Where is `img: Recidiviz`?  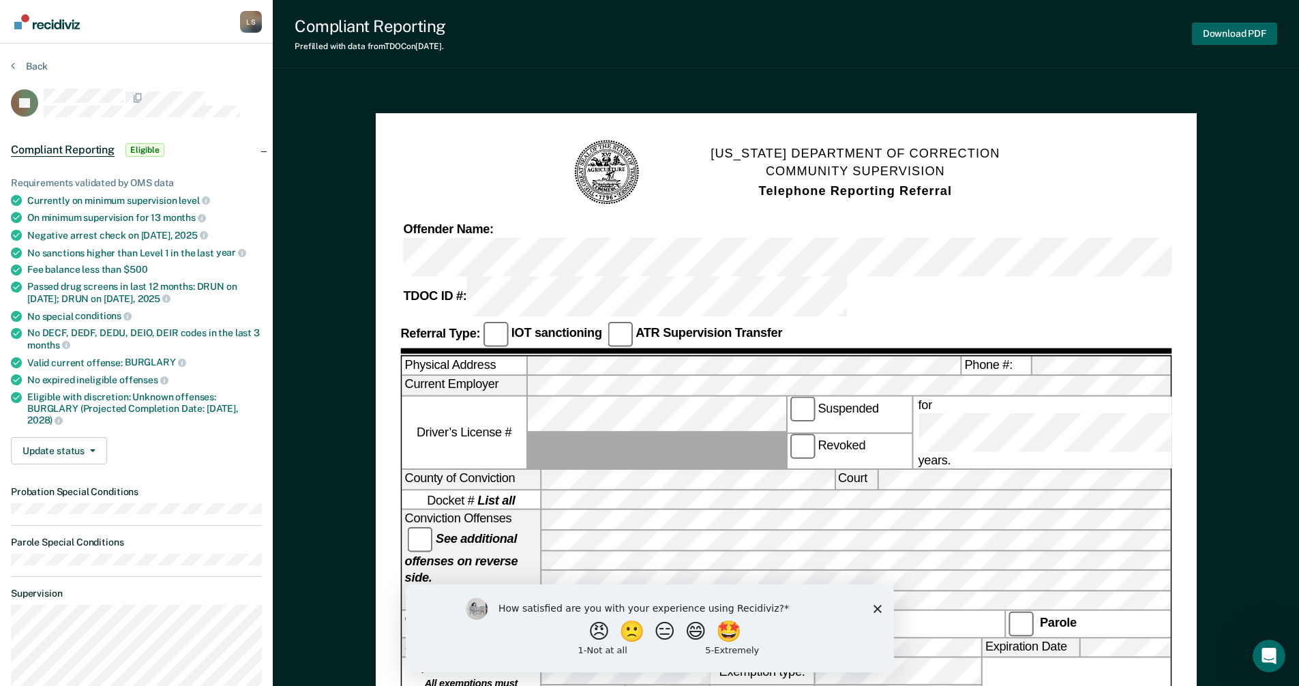 img: Recidiviz is located at coordinates (47, 22).